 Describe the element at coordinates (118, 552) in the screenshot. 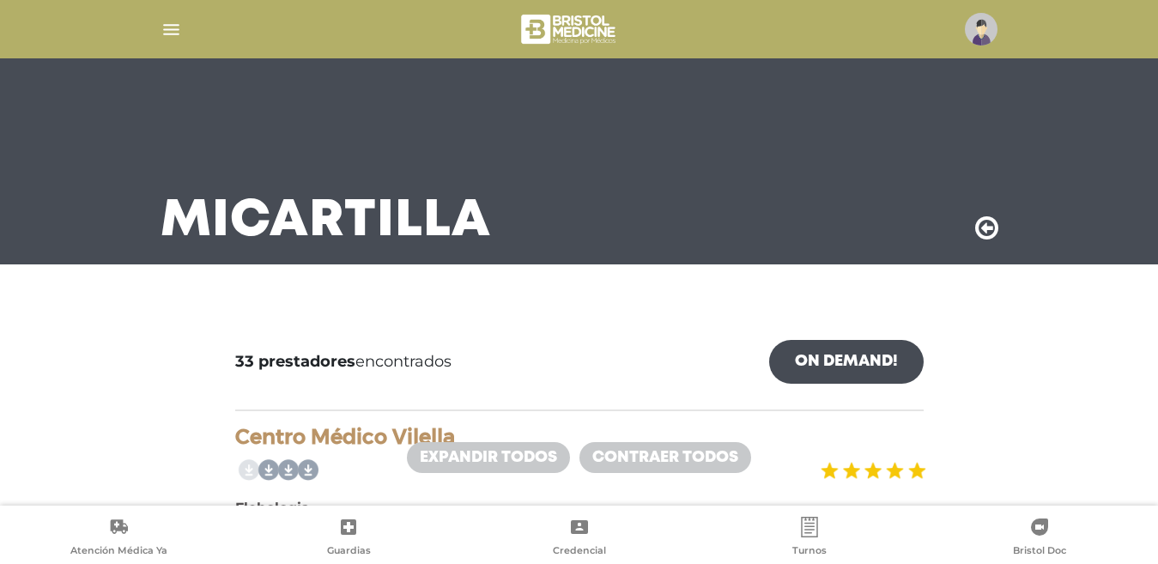

I see `span: Atención Médica Ya` at that location.